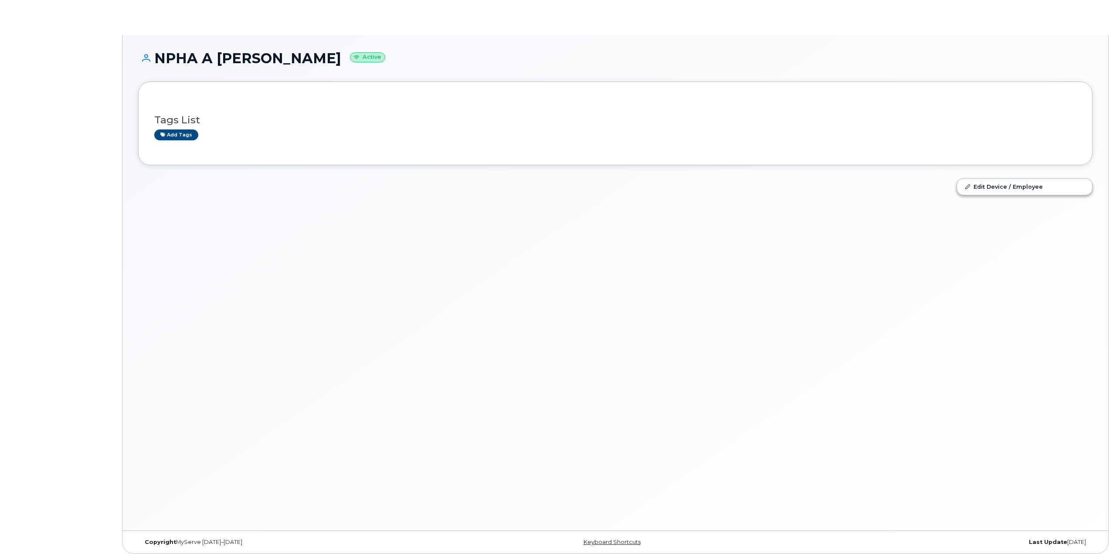  What do you see at coordinates (176, 135) in the screenshot?
I see `a: Add tags` at bounding box center [176, 135].